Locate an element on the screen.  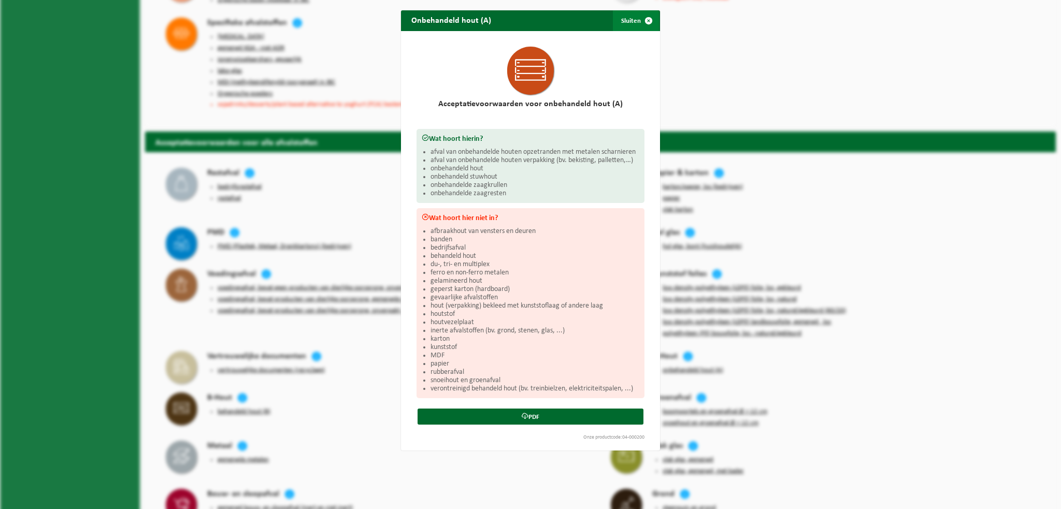
li: houtvezelplaat is located at coordinates (534, 323).